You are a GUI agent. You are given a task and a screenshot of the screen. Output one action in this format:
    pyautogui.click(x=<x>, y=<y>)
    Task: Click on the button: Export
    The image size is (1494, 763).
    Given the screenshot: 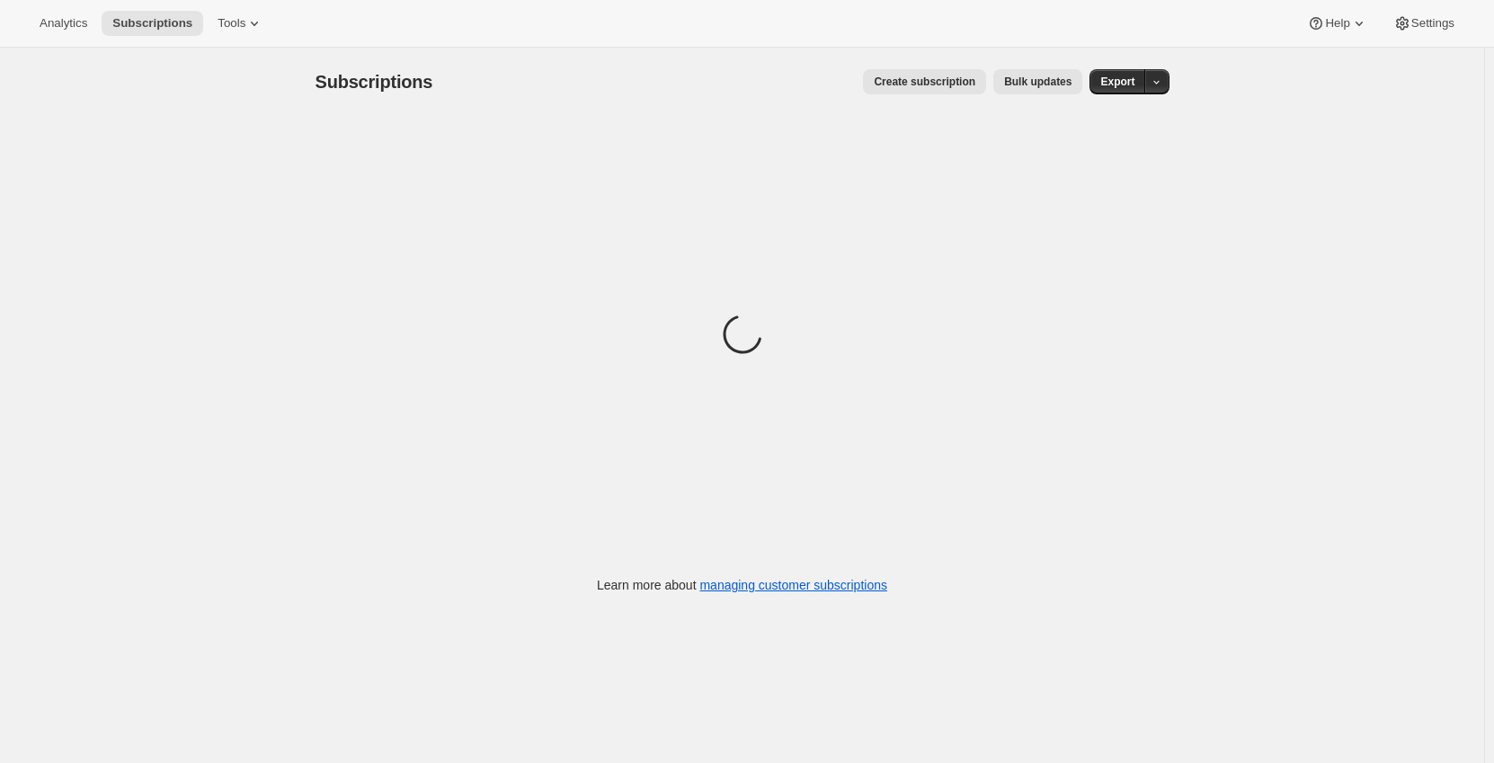 What is the action you would take?
    pyautogui.click(x=1117, y=82)
    